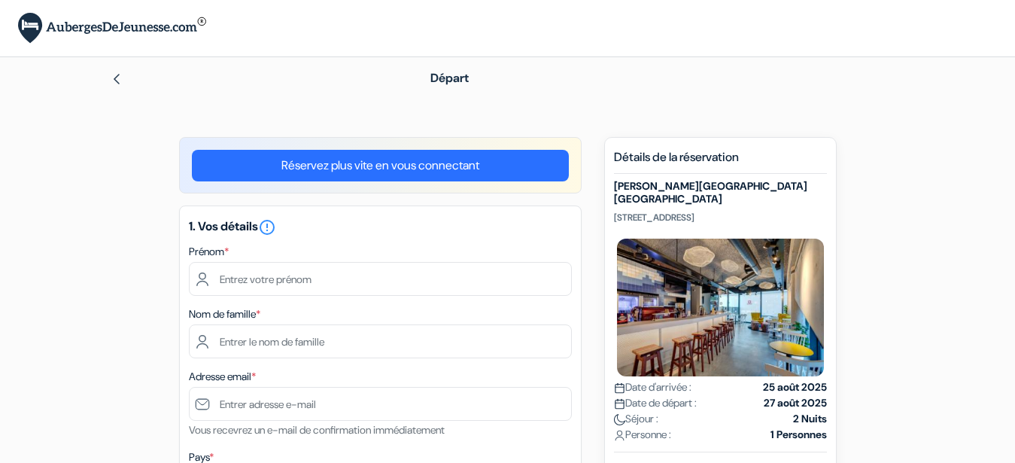 This screenshot has height=463, width=1015. What do you see at coordinates (380, 166) in the screenshot?
I see `a: Réservez plus vite en vous connectant` at bounding box center [380, 166].